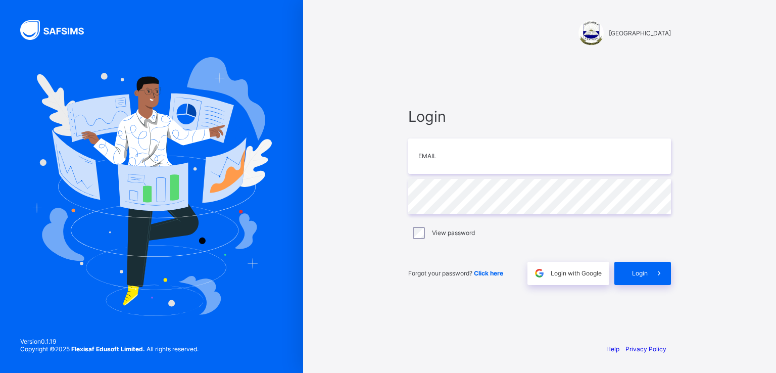 Image resolution: width=776 pixels, height=373 pixels. What do you see at coordinates (488, 273) in the screenshot?
I see `a: Click here` at bounding box center [488, 273].